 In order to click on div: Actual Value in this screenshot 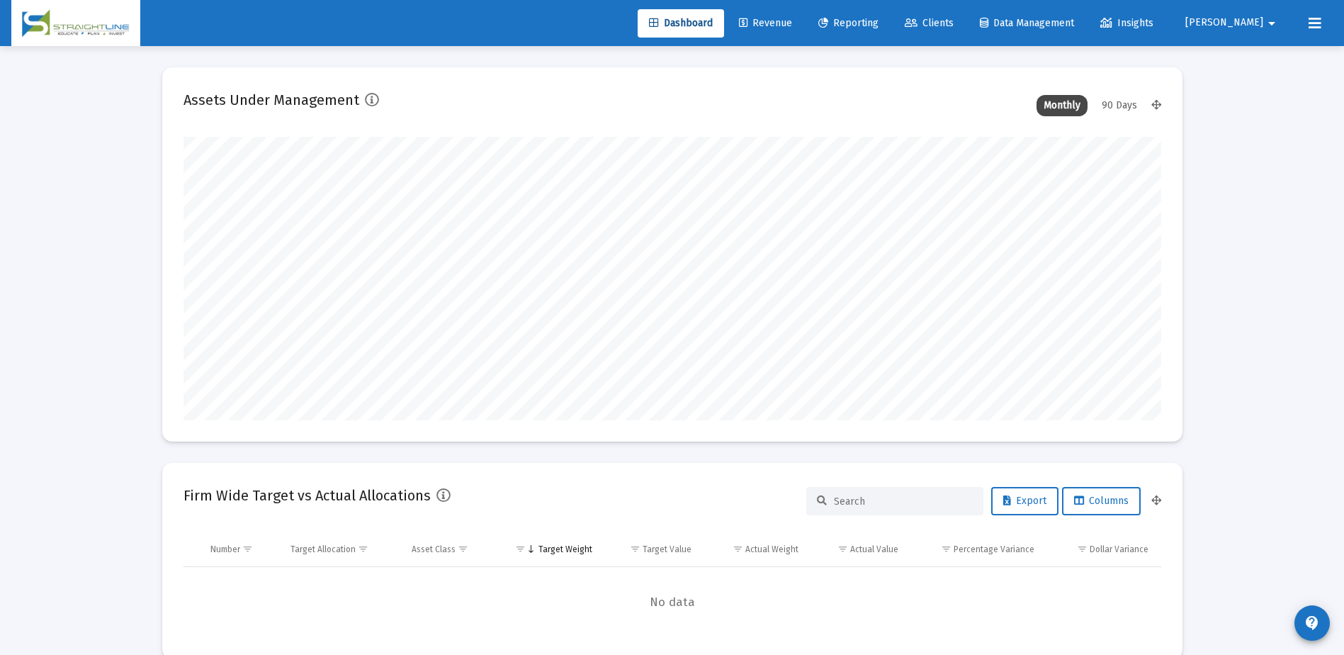, I will do `click(875, 549)`.